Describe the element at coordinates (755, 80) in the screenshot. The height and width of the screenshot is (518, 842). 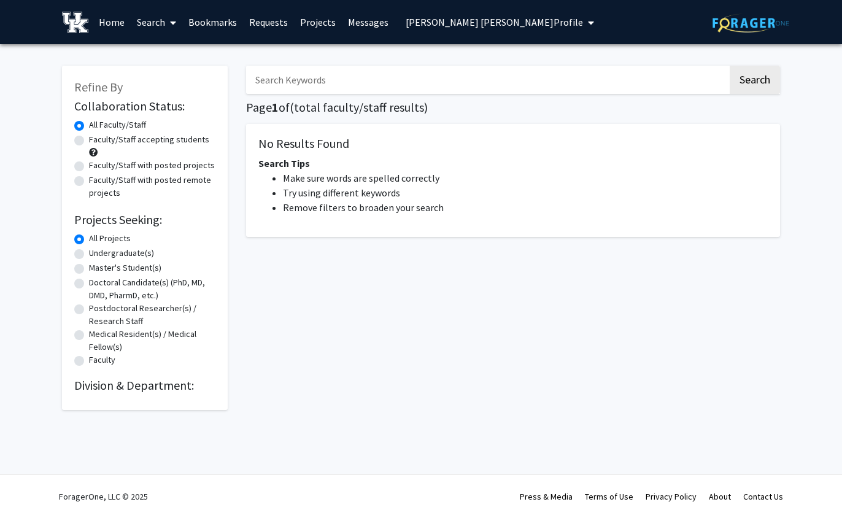
I see `button: Search` at that location.